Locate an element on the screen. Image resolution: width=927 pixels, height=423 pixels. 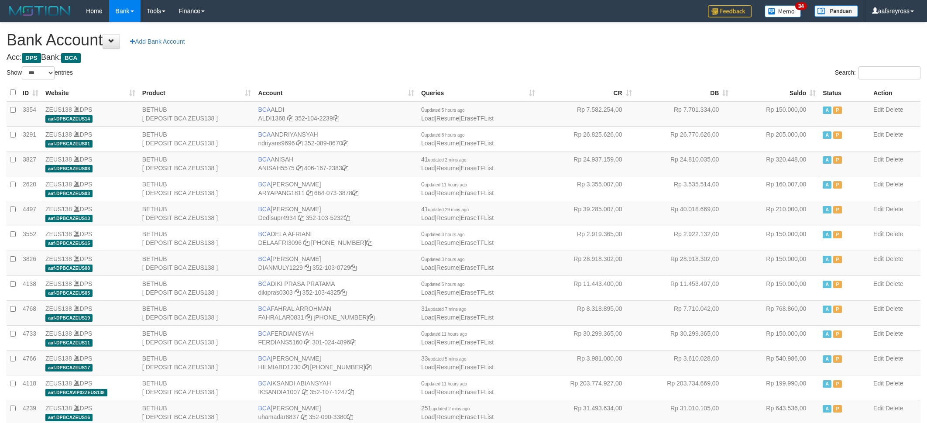
td: 4768 is located at coordinates (31, 313).